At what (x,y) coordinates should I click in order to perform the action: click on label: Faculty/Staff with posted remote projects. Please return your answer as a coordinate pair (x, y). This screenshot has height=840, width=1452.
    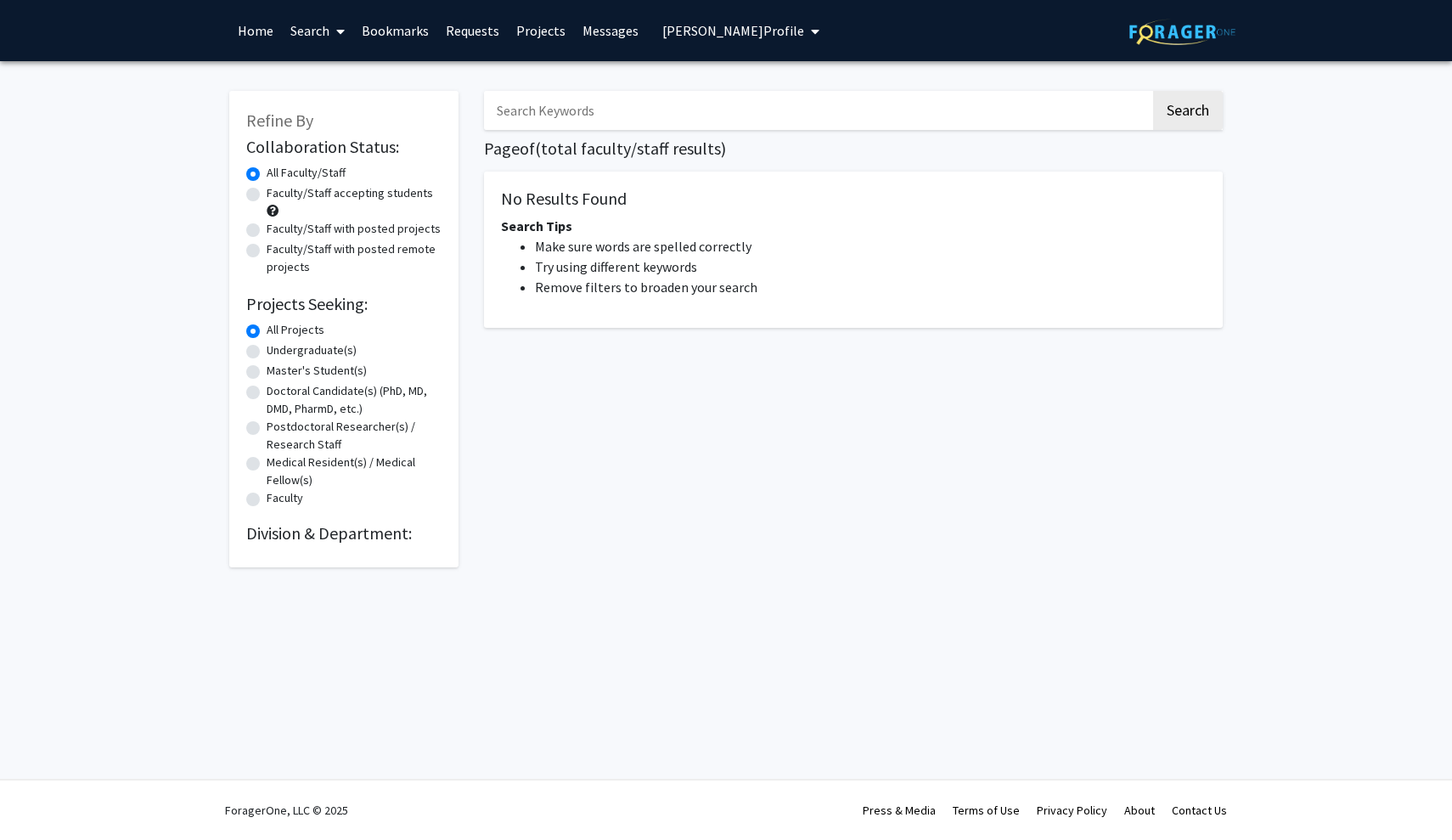
    Looking at the image, I should click on (354, 258).